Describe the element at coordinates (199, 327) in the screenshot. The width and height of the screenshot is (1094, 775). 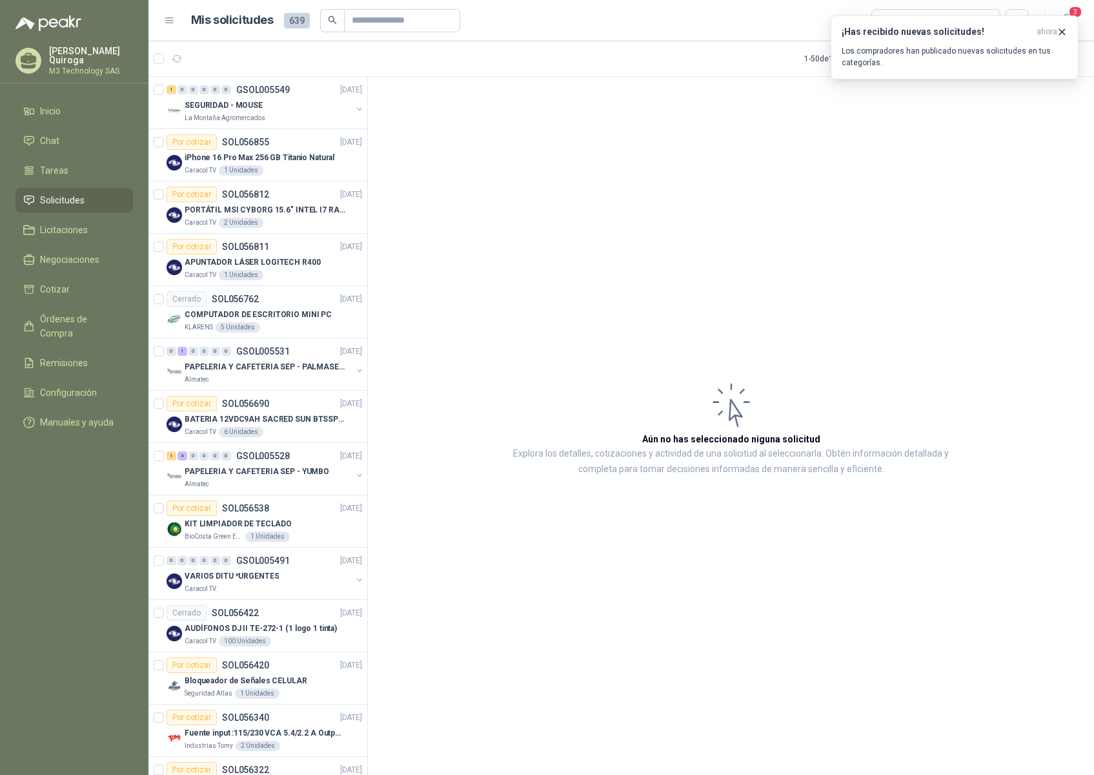
I see `p: KLARENS` at that location.